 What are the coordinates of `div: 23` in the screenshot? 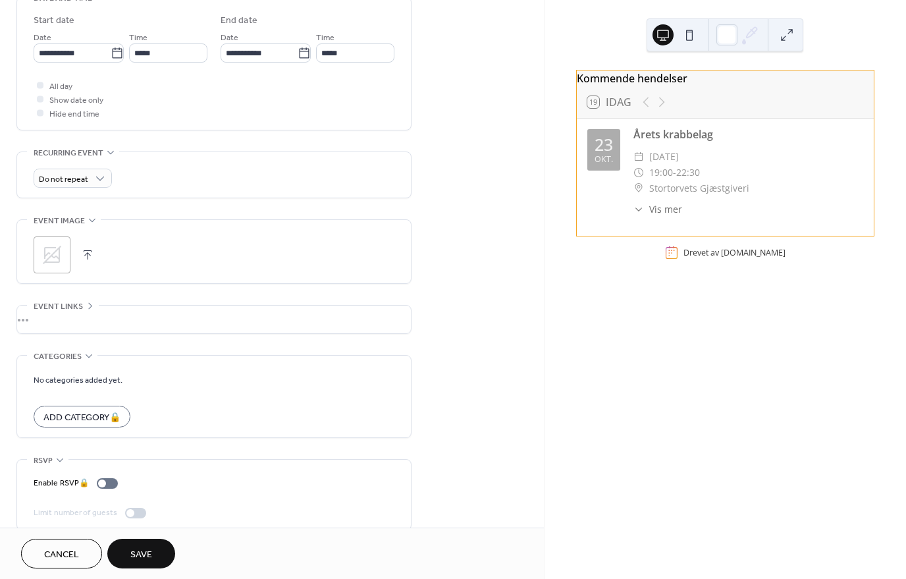 It's located at (604, 144).